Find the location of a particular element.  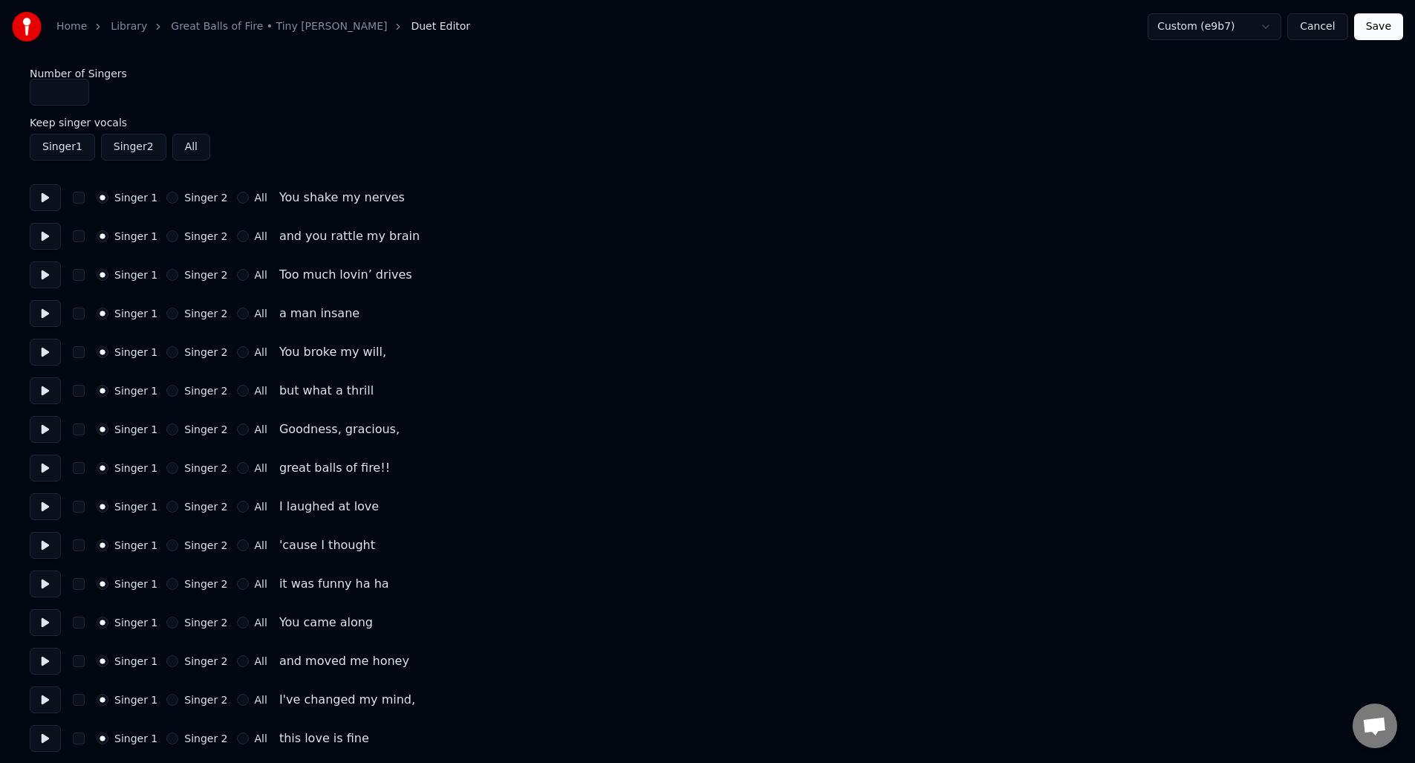

img: youka is located at coordinates (27, 27).